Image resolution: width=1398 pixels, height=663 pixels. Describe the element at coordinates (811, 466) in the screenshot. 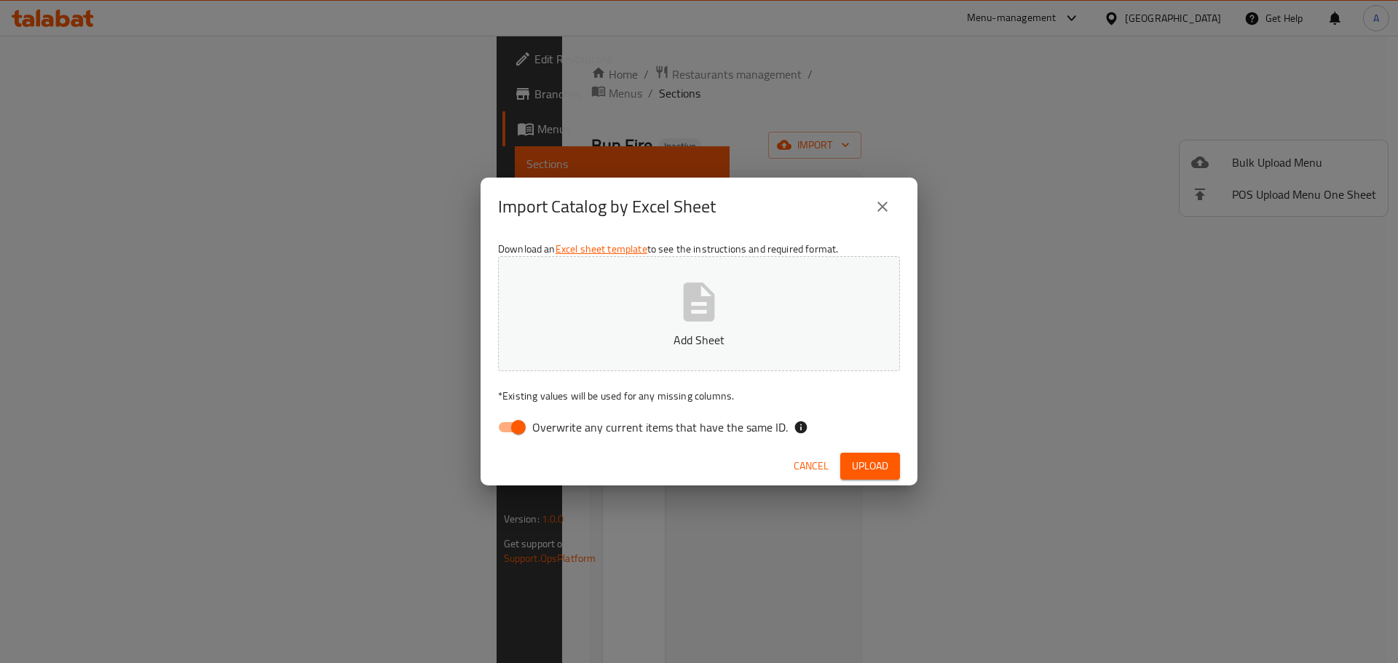

I see `button: Cancel` at that location.